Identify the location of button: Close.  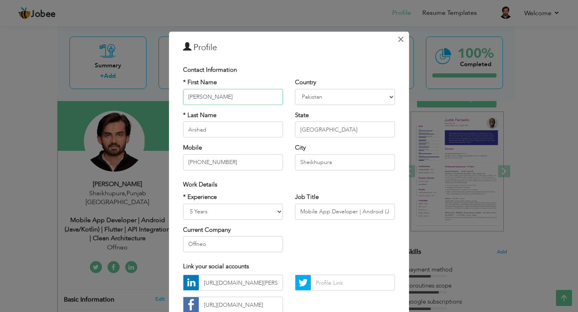
(401, 39).